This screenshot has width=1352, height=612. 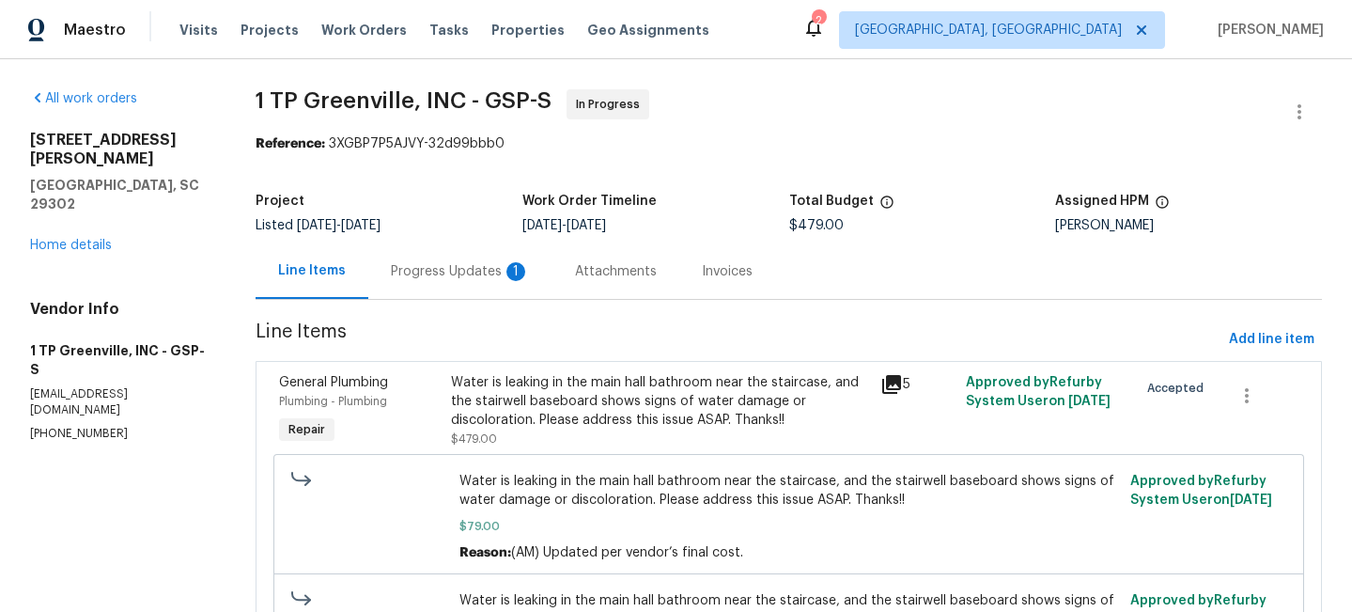 What do you see at coordinates (1271, 339) in the screenshot?
I see `span: Add line item` at bounding box center [1271, 339].